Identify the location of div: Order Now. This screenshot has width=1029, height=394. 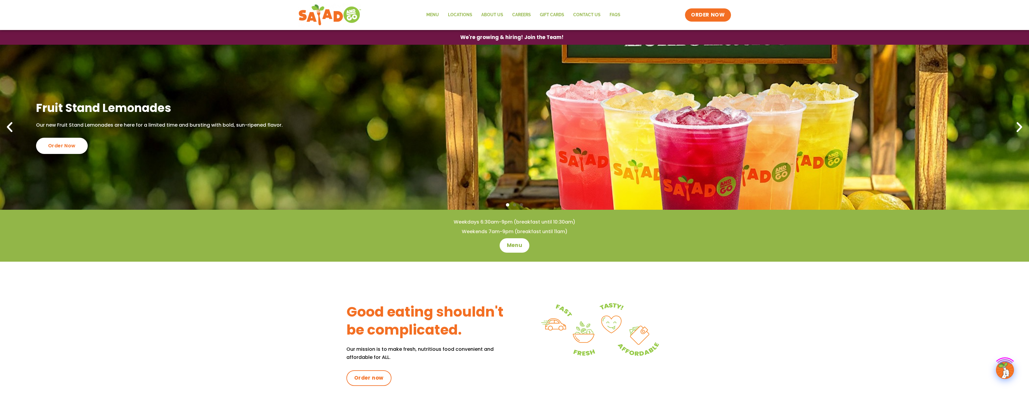
(62, 146).